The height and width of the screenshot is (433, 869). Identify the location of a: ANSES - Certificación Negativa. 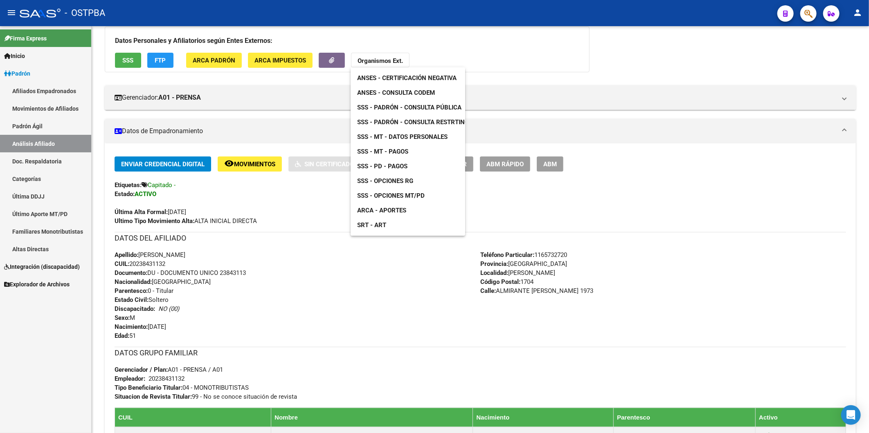
(407, 78).